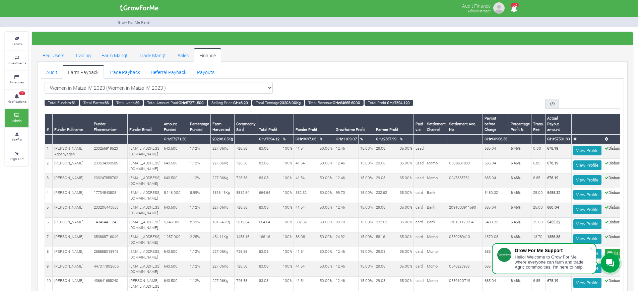  Describe the element at coordinates (246, 124) in the screenshot. I see `th: Commodity Sold` at that location.